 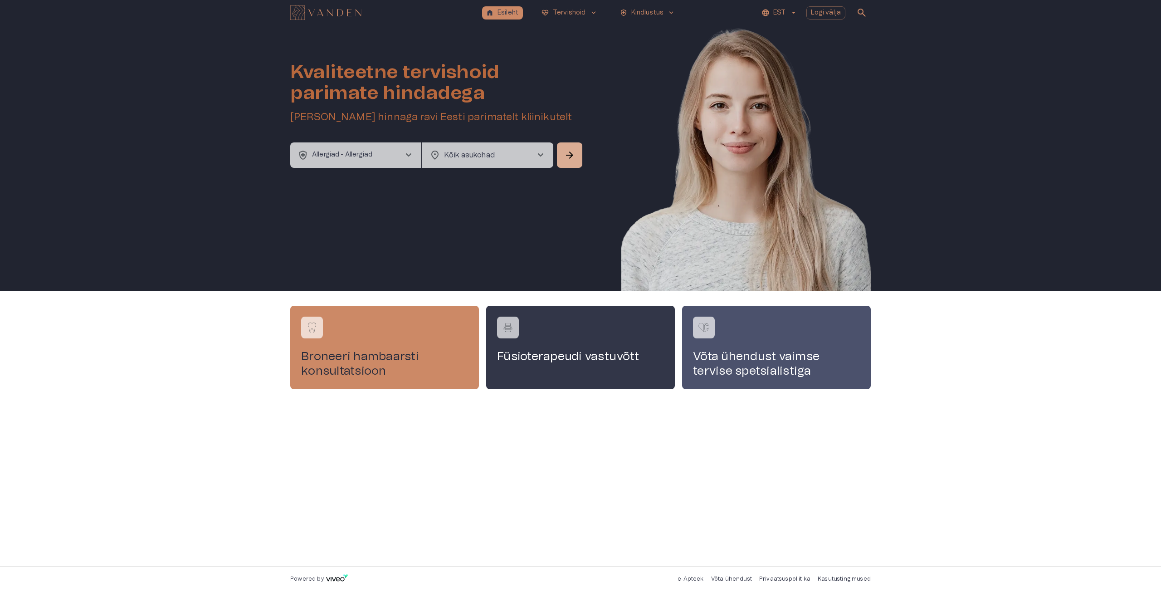 What do you see at coordinates (862, 13) in the screenshot?
I see `span: search` at bounding box center [862, 13].